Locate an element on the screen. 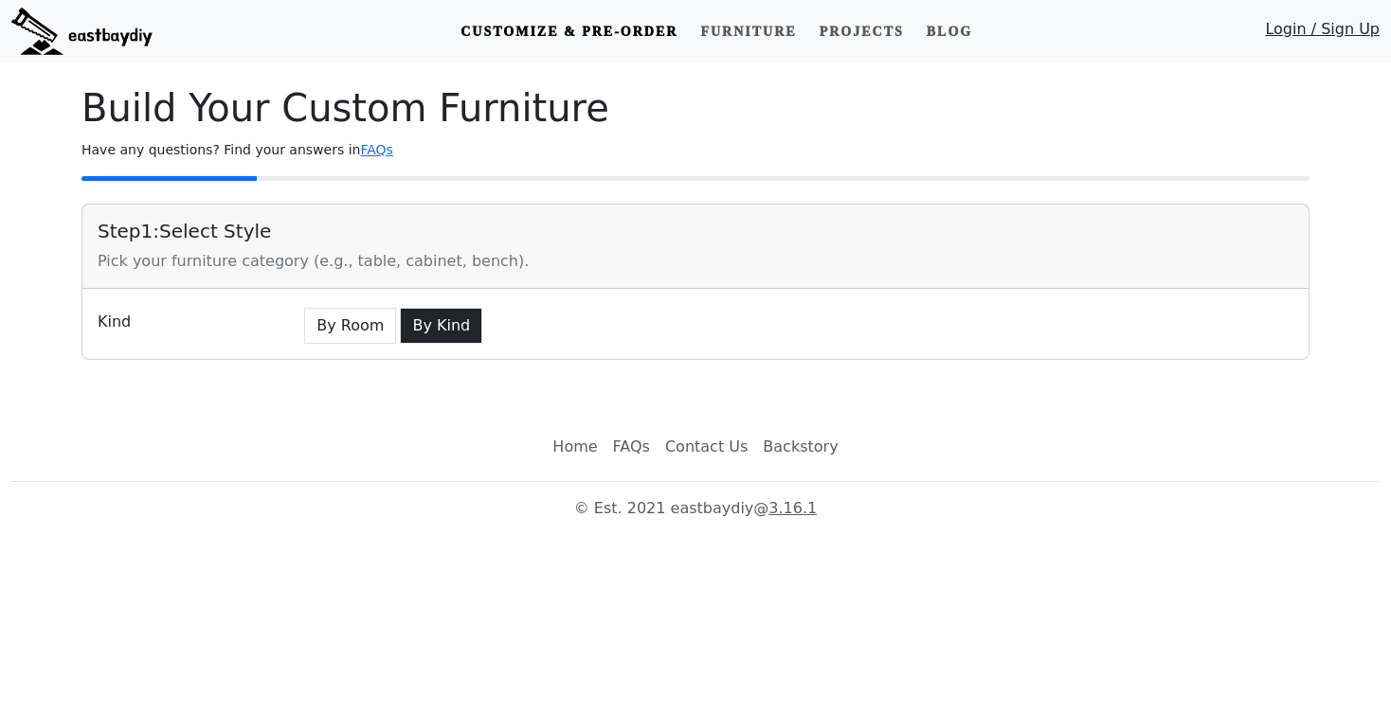 Image resolution: width=1391 pixels, height=714 pixels. a: Backstory is located at coordinates (800, 447).